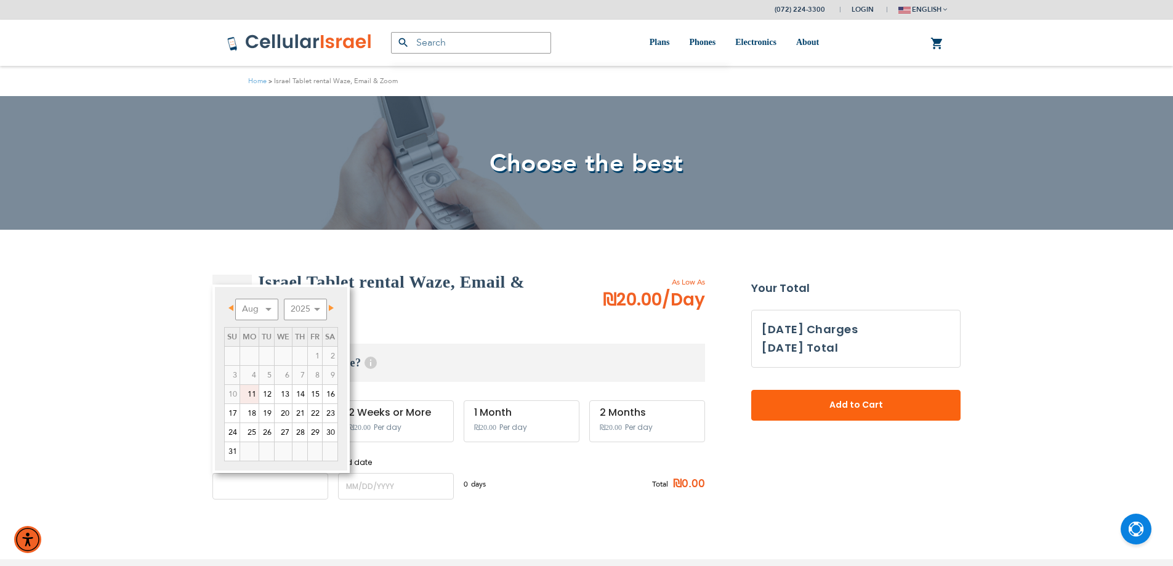 The image size is (1173, 566). What do you see at coordinates (904, 10) in the screenshot?
I see `img: english` at bounding box center [904, 10].